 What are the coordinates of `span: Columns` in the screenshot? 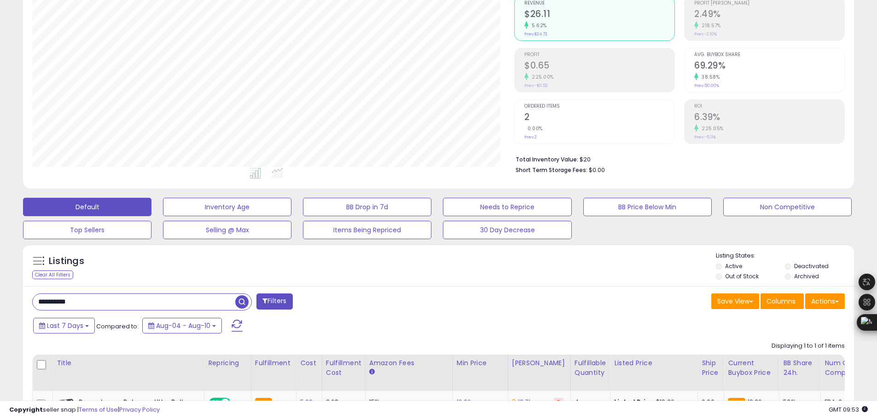 It's located at (780, 301).